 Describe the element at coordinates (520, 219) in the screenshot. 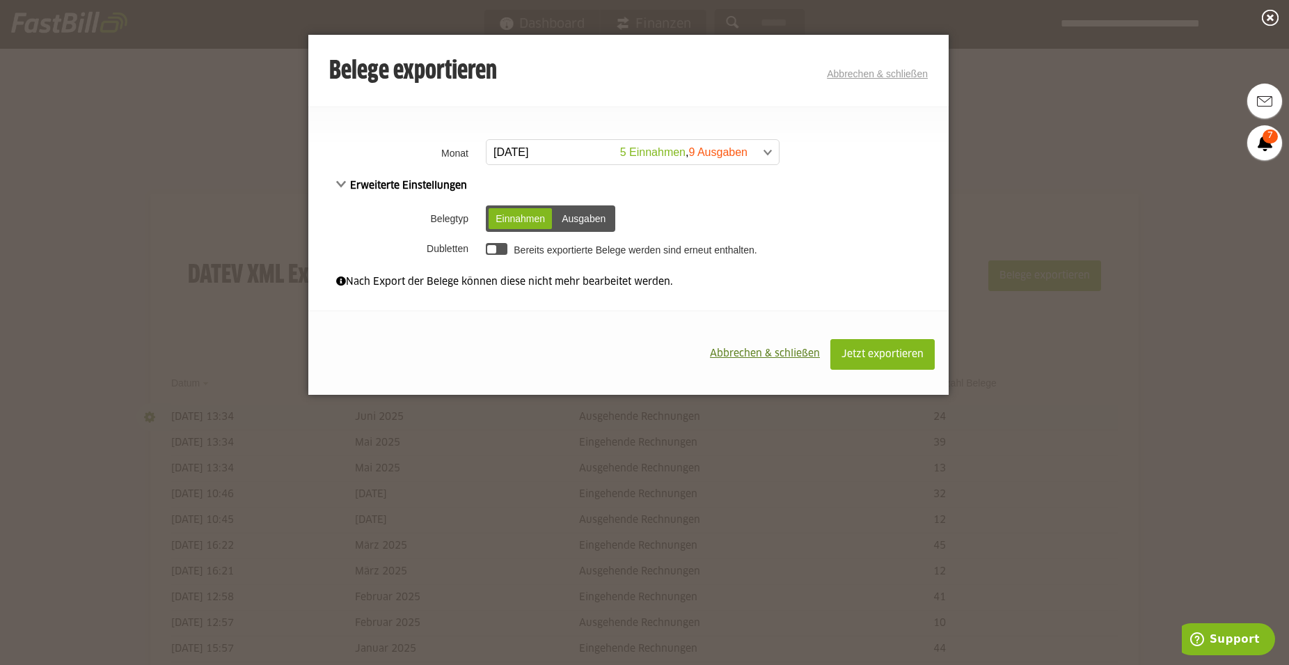

I see `div: Einnahmen` at that location.